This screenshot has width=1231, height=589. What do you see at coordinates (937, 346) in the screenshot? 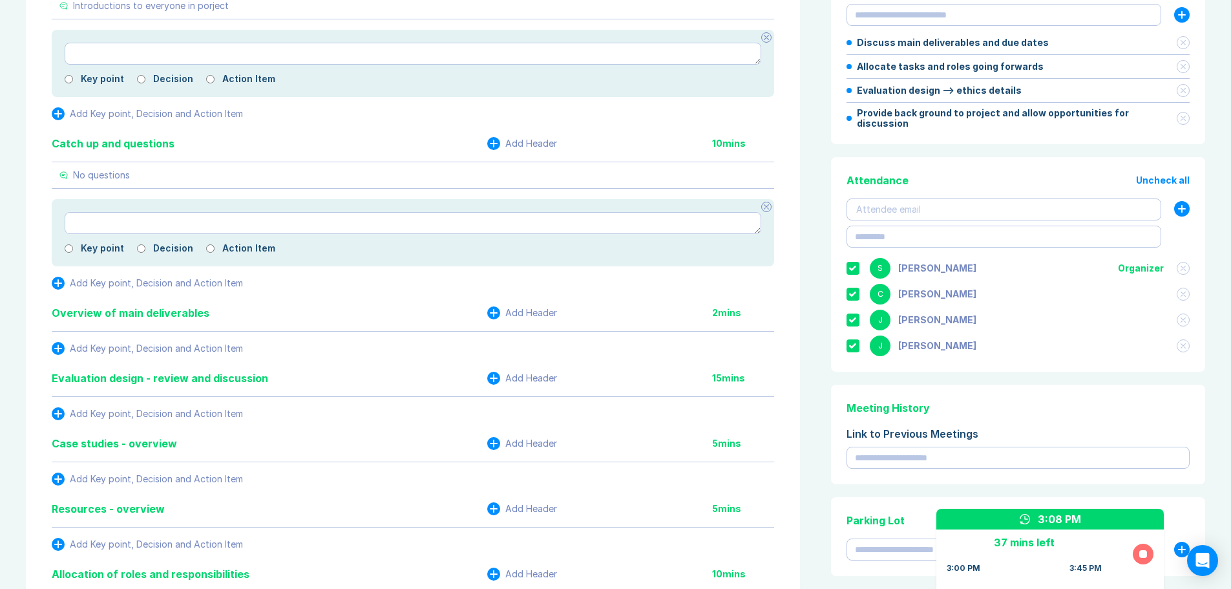
I see `div: John Uminga` at bounding box center [937, 346].